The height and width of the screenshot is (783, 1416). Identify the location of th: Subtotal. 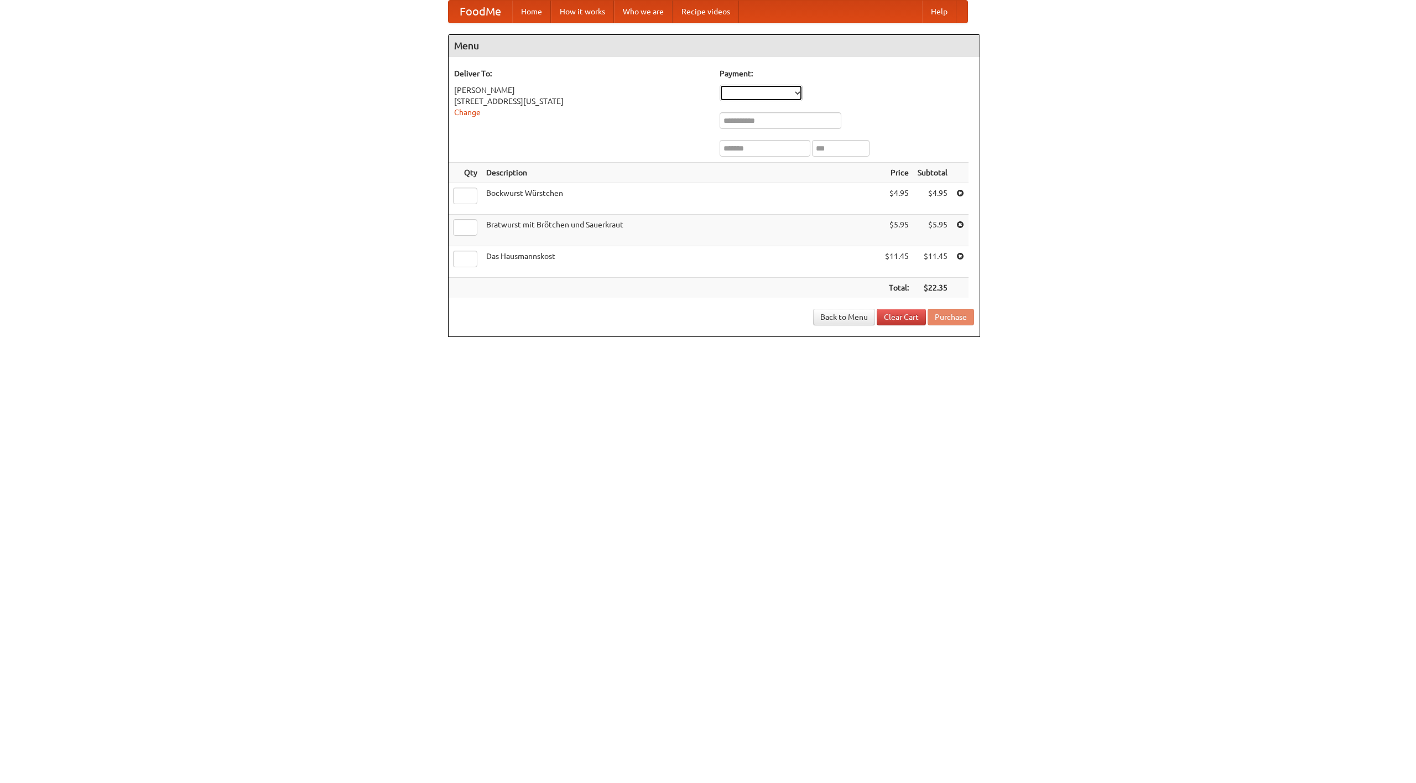
(932, 173).